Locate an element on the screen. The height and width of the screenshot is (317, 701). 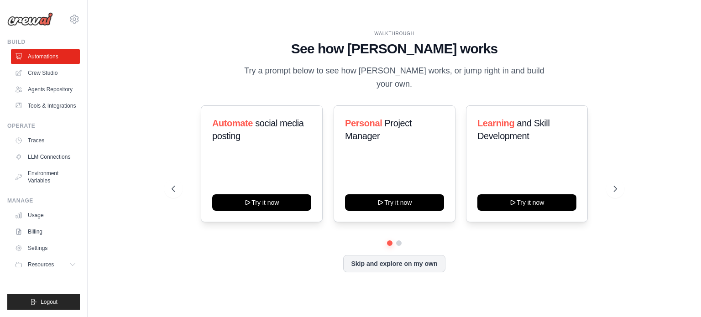
a: Traces is located at coordinates (45, 140).